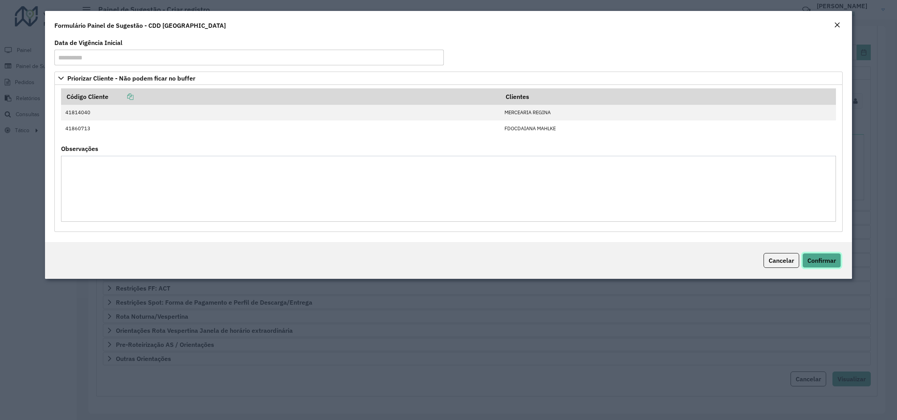  Describe the element at coordinates (668, 128) in the screenshot. I see `td: FDOCDAIANA MAHLKE` at that location.